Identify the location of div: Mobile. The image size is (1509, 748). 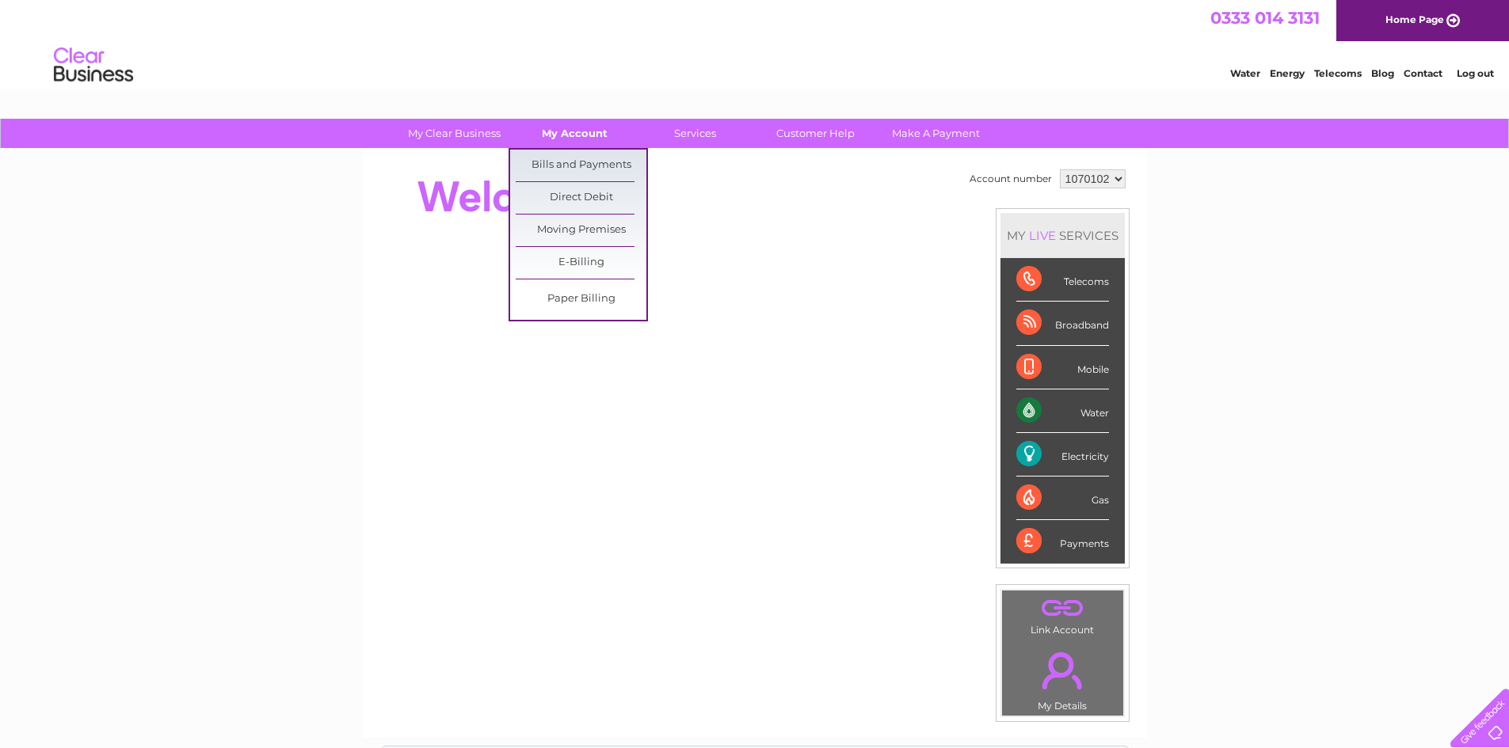
(1062, 367).